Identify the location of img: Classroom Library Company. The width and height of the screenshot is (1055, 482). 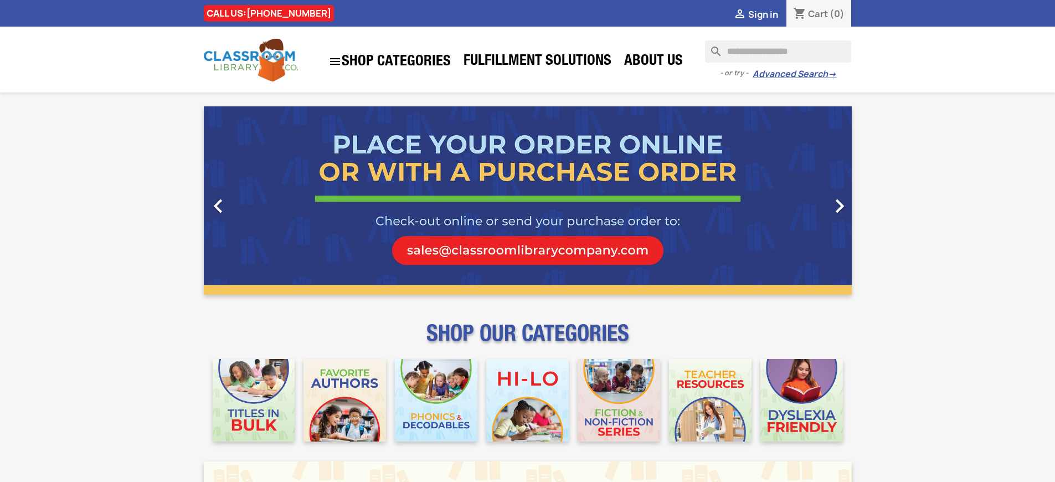
(251, 60).